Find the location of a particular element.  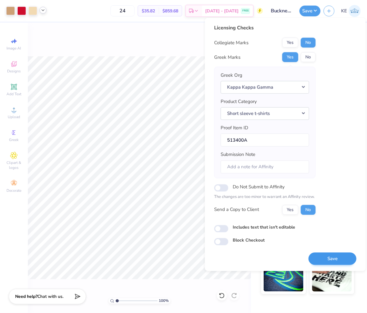

span: Decorate is located at coordinates (14, 191).